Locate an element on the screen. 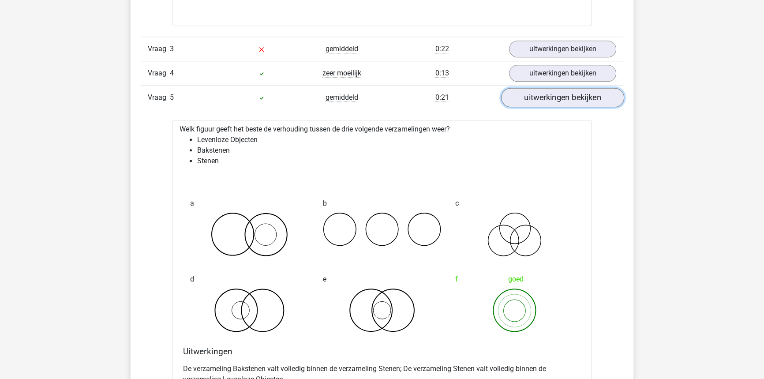 This screenshot has height=379, width=764. li: Bakstenen is located at coordinates (391, 150).